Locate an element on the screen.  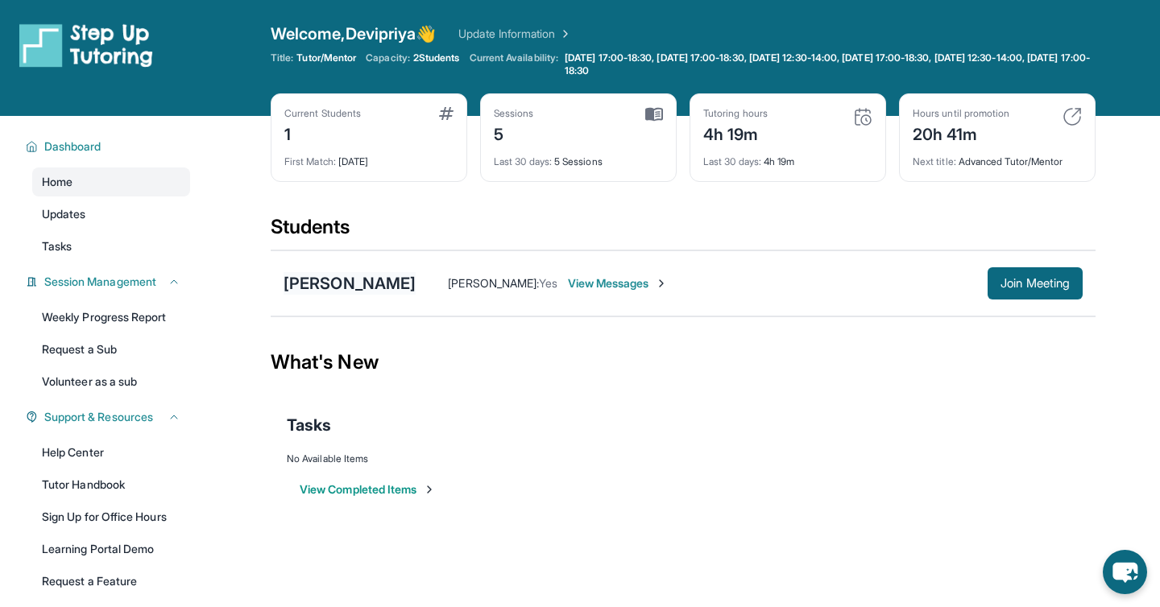
span: First Match : is located at coordinates (310, 161).